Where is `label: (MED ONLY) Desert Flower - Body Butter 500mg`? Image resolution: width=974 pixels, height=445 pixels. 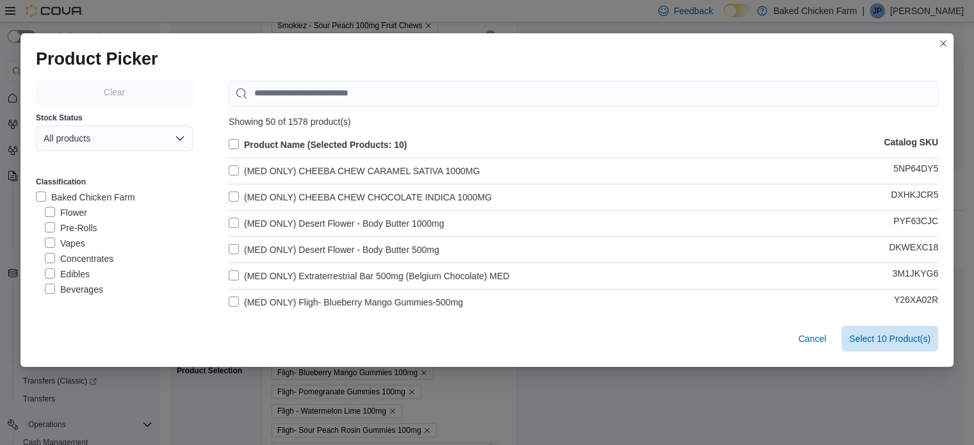 label: (MED ONLY) Desert Flower - Body Butter 500mg is located at coordinates (334, 250).